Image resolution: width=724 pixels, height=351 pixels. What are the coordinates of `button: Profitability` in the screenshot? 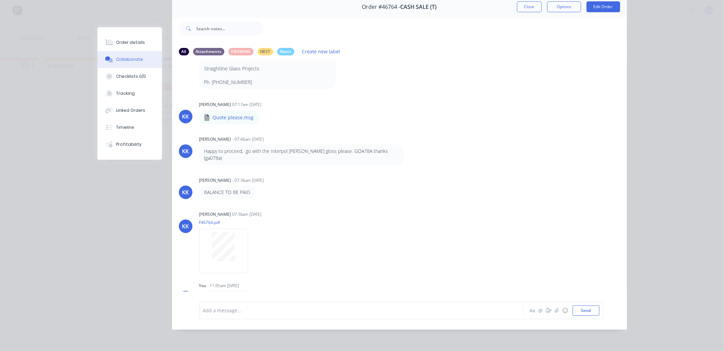 It's located at (130, 144).